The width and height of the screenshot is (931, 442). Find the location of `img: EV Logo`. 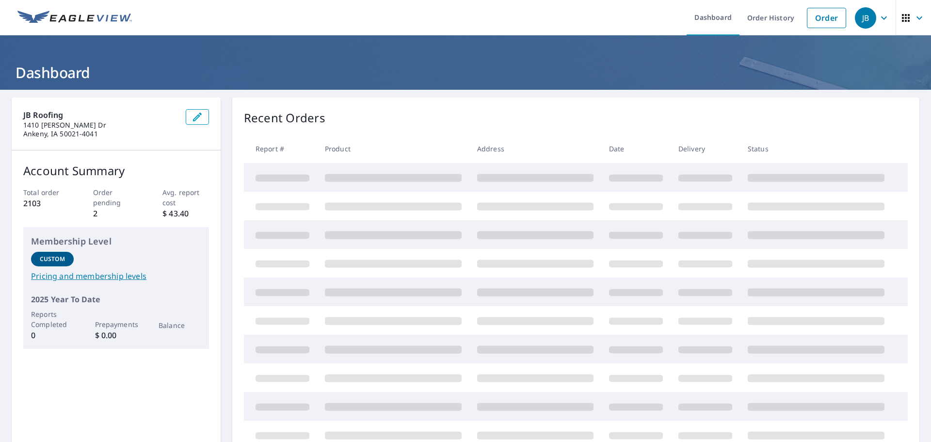

img: EV Logo is located at coordinates (75, 18).